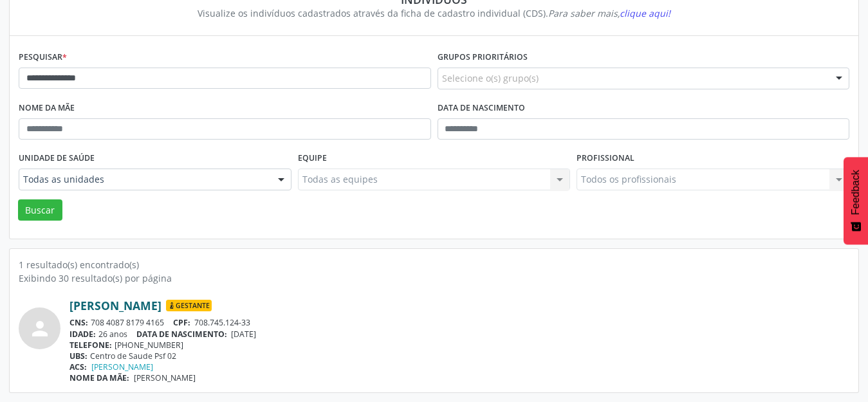 This screenshot has width=868, height=402. What do you see at coordinates (645, 13) in the screenshot?
I see `span: clique aqui!` at bounding box center [645, 13].